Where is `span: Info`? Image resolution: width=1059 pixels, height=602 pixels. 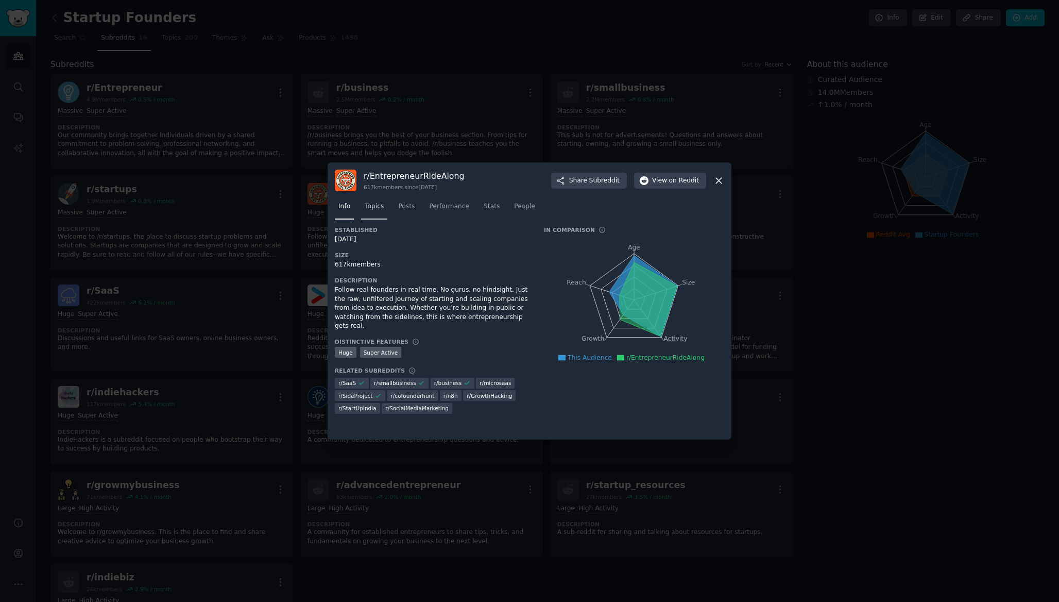 span: Info is located at coordinates (344, 207).